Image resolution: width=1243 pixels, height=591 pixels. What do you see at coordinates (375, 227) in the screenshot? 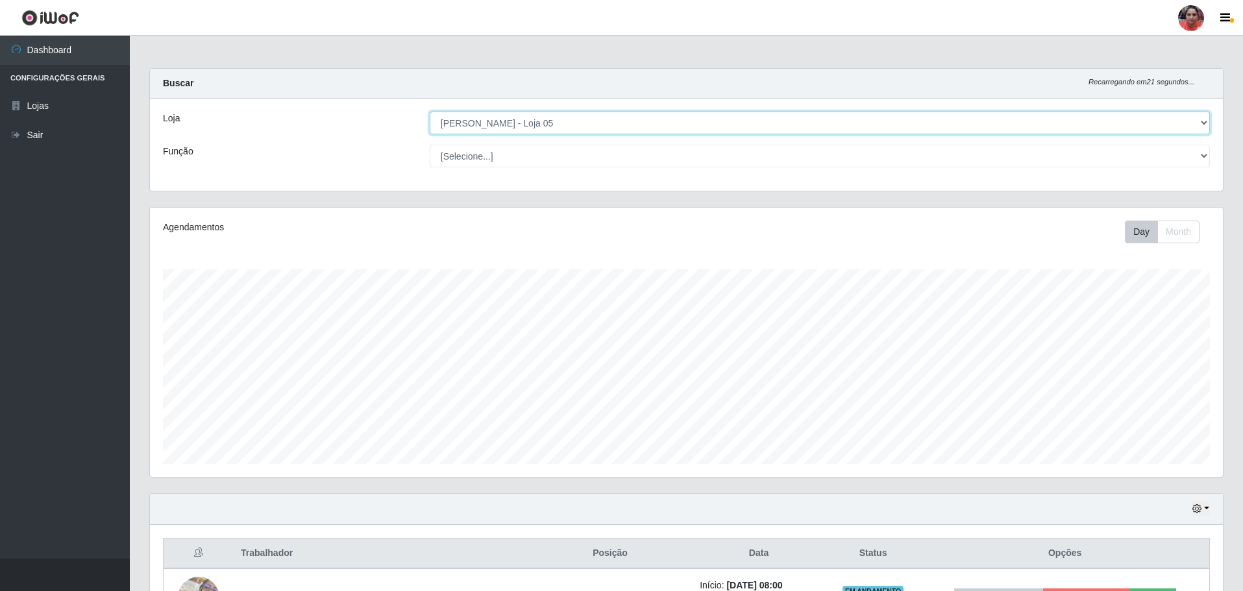
I see `div: Agendamentos` at bounding box center [375, 227].